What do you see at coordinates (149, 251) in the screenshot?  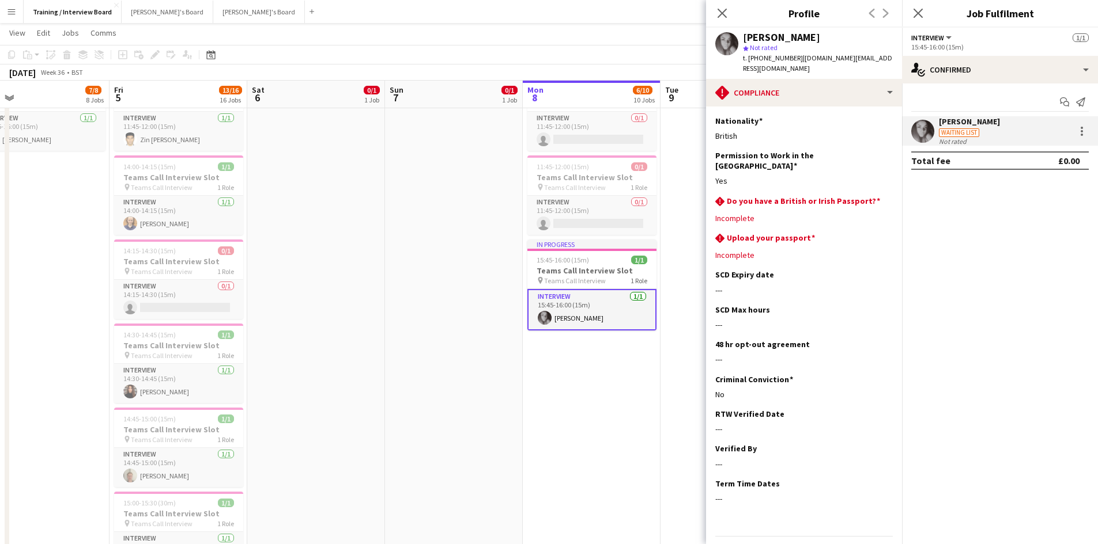 I see `span: 14:15-14:30 (15m)` at bounding box center [149, 251].